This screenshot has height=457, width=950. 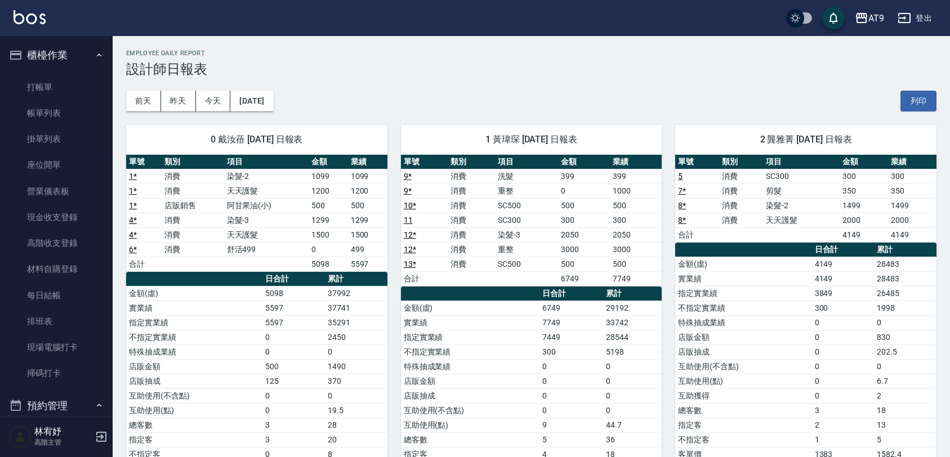 What do you see at coordinates (743, 396) in the screenshot?
I see `td: 互助獲得` at bounding box center [743, 396].